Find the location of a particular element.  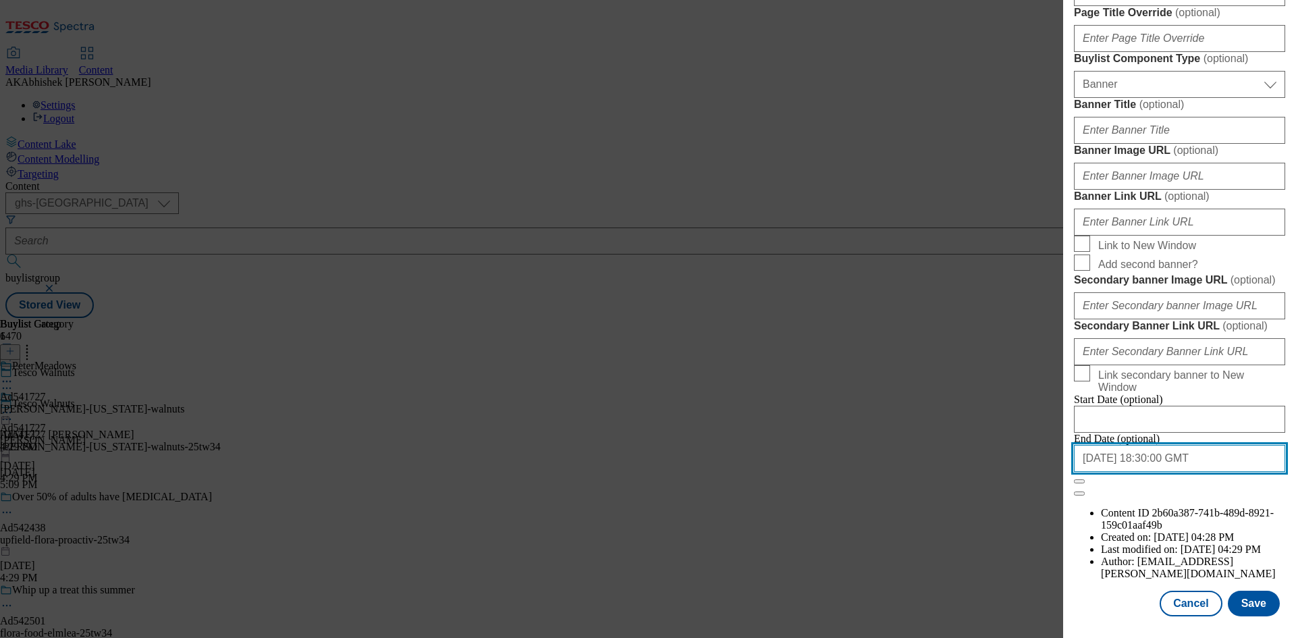

span: End Date (optional) is located at coordinates (1117, 438).